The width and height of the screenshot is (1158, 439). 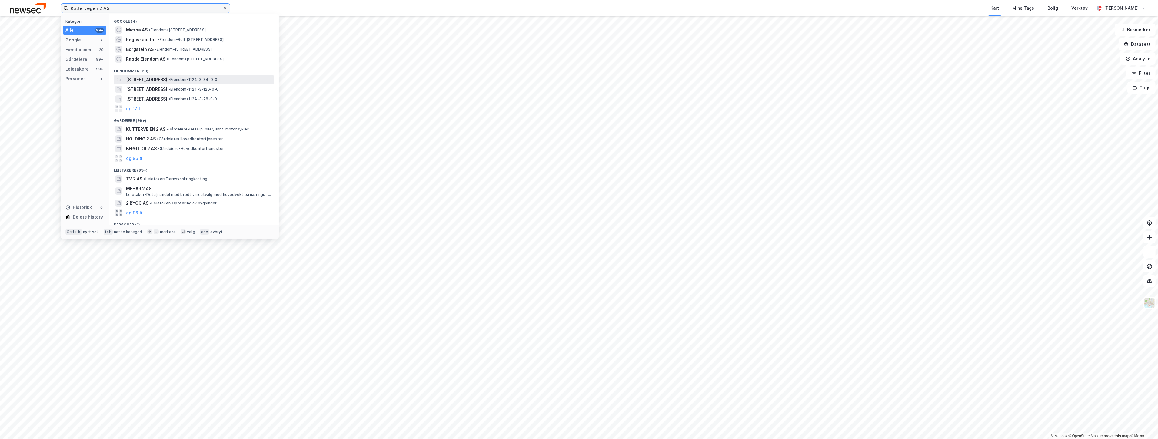 I want to click on div: Kategori, so click(x=86, y=21).